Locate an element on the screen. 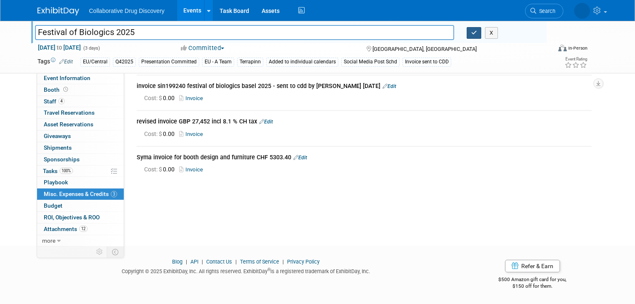  a: Booth is located at coordinates (80, 90).